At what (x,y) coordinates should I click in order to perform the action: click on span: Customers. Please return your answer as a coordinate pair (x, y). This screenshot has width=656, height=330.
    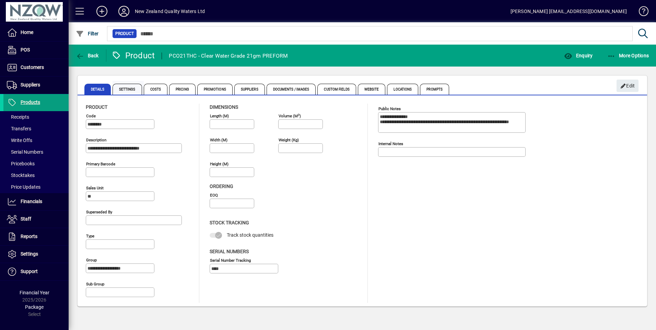
    Looking at the image, I should click on (32, 67).